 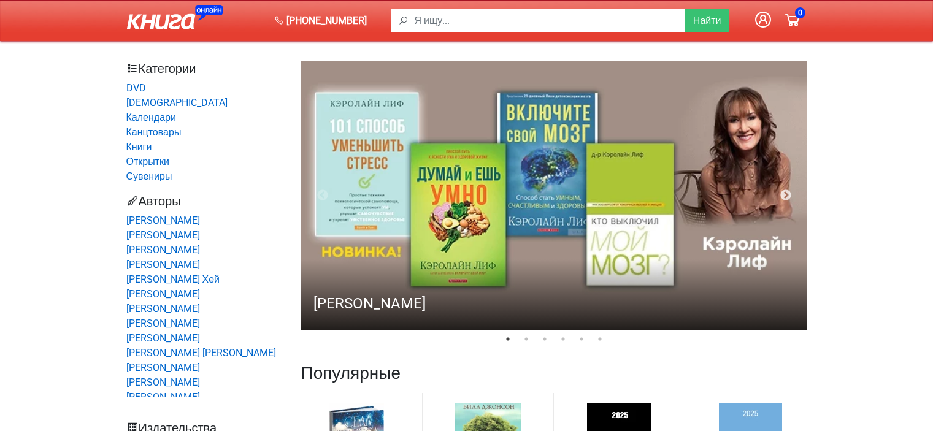 What do you see at coordinates (793, 20) in the screenshot?
I see `a: 0` at bounding box center [793, 20].